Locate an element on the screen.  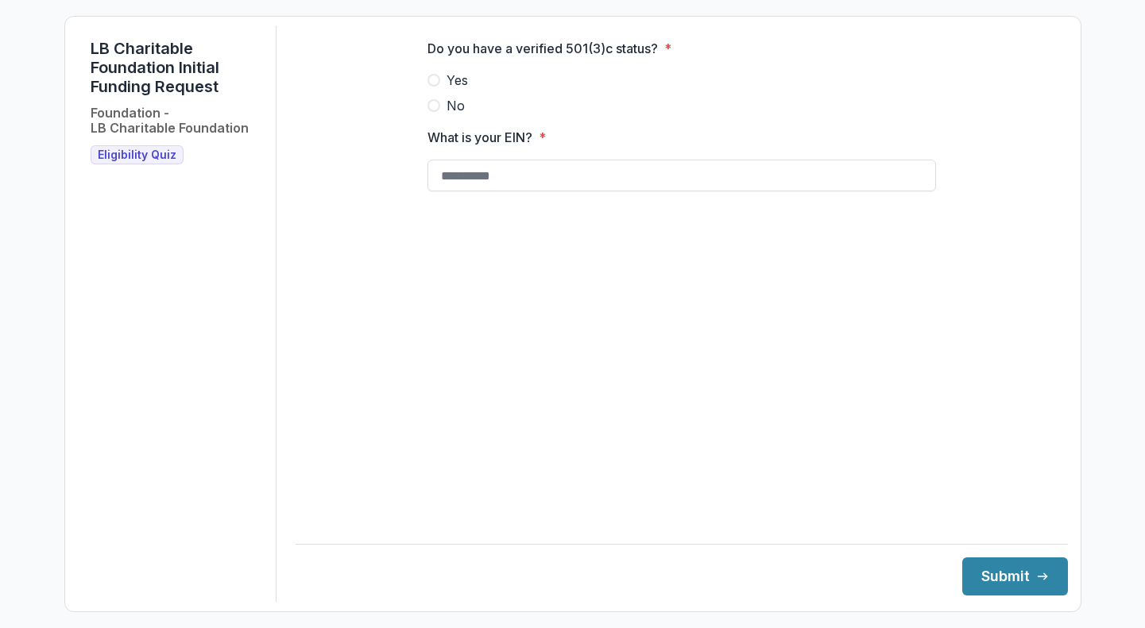
p: What is your EIN? is located at coordinates (480, 137).